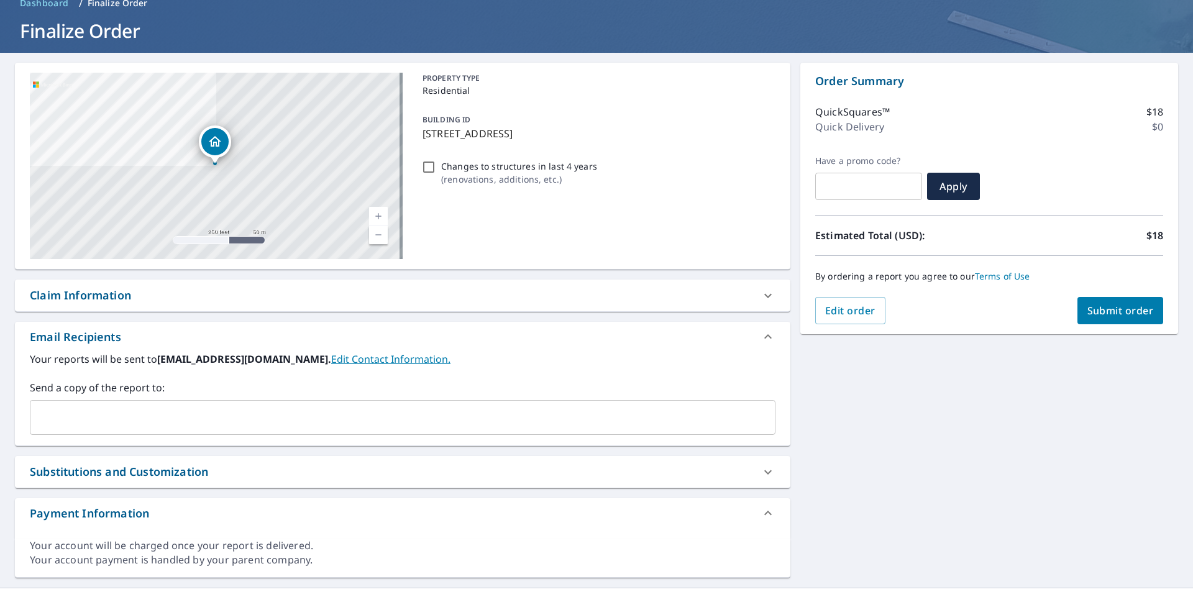 This screenshot has width=1193, height=592. Describe the element at coordinates (378, 235) in the screenshot. I see `a: Current Level 17, Zoom Out` at that location.